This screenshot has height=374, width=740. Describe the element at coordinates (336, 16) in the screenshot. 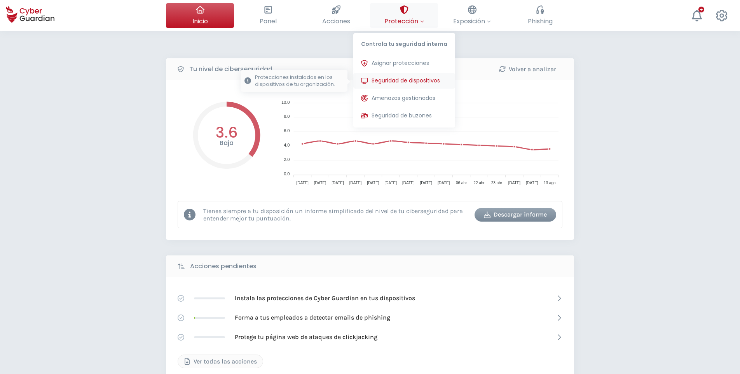

I see `button: Acciones` at that location.